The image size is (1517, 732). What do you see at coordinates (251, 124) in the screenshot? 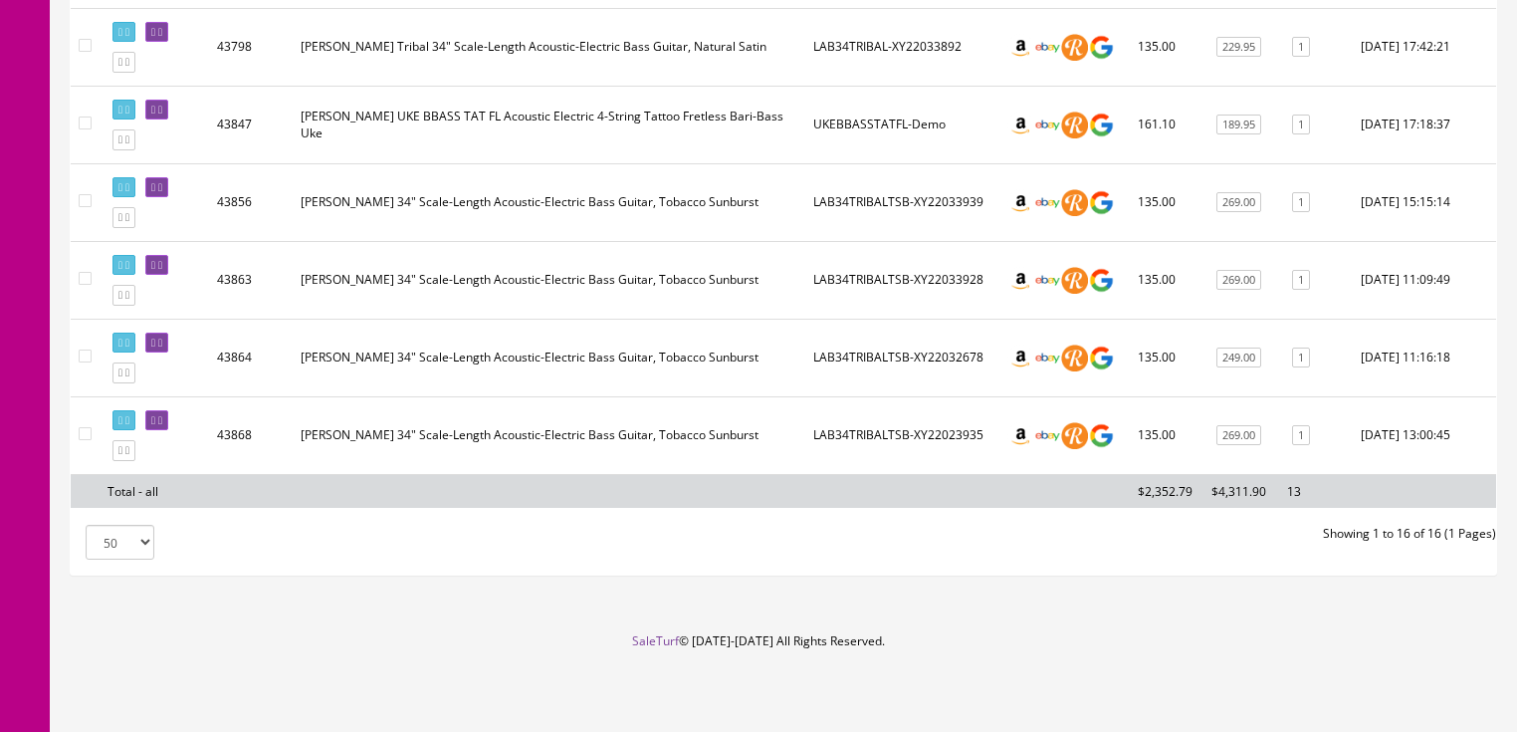
I see `td: 43847` at bounding box center [251, 124].